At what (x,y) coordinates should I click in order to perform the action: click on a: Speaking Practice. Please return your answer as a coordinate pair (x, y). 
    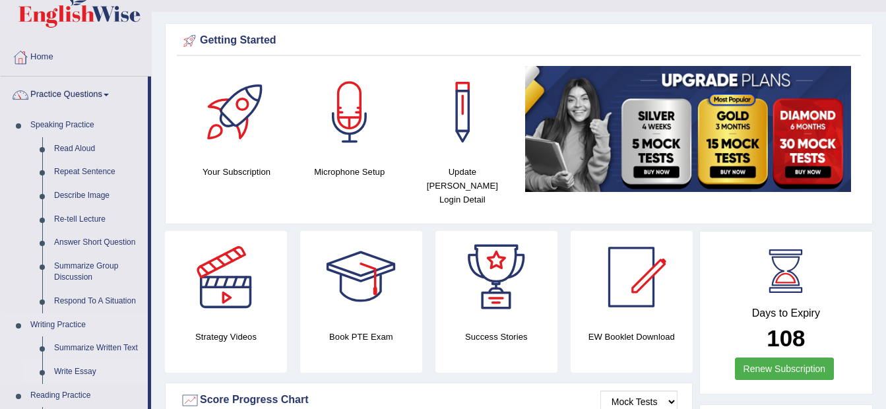
    Looking at the image, I should click on (86, 125).